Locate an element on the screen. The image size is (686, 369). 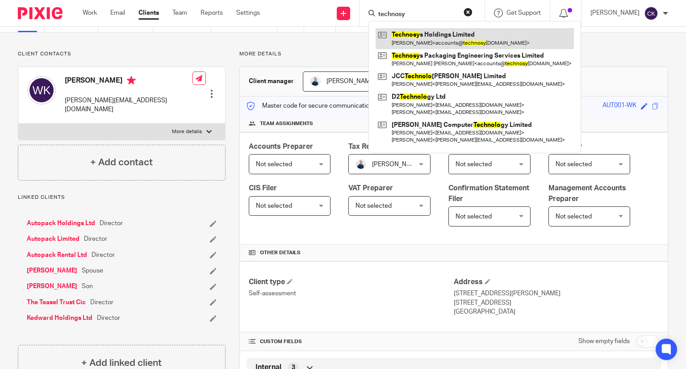
a: Autopack Holdings Ltd is located at coordinates (61, 223).